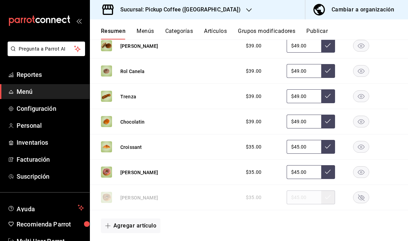 This screenshot has height=241, width=408. I want to click on button: open_drawer_menu, so click(79, 21).